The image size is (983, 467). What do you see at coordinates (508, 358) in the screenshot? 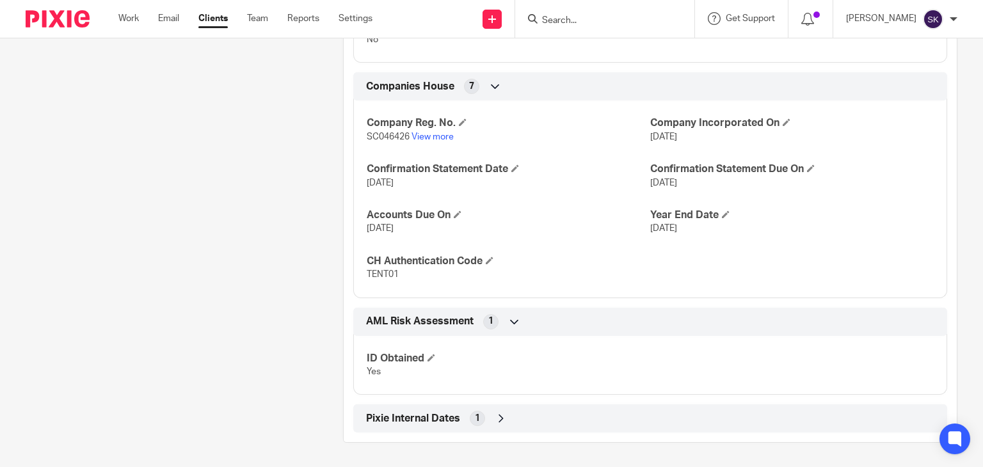
I see `h4: ID Obtained` at bounding box center [508, 358].